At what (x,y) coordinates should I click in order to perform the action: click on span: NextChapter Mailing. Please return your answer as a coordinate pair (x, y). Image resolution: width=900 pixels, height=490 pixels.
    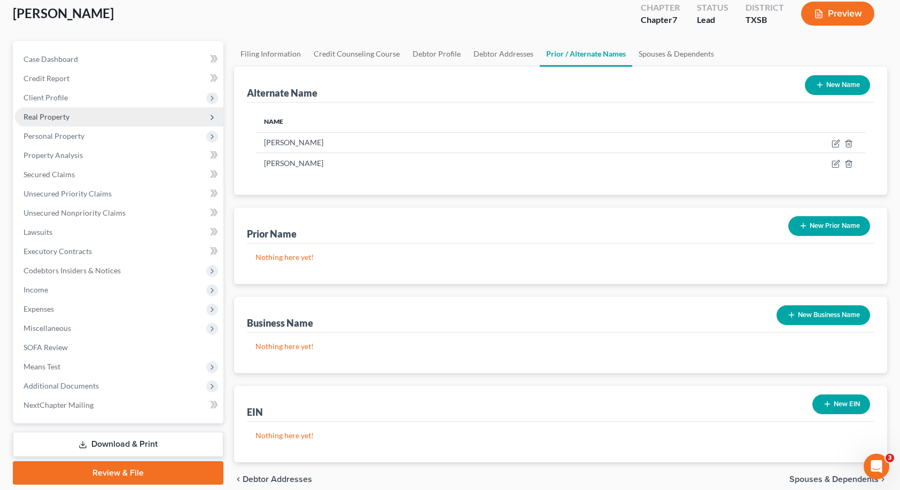
    Looking at the image, I should click on (58, 405).